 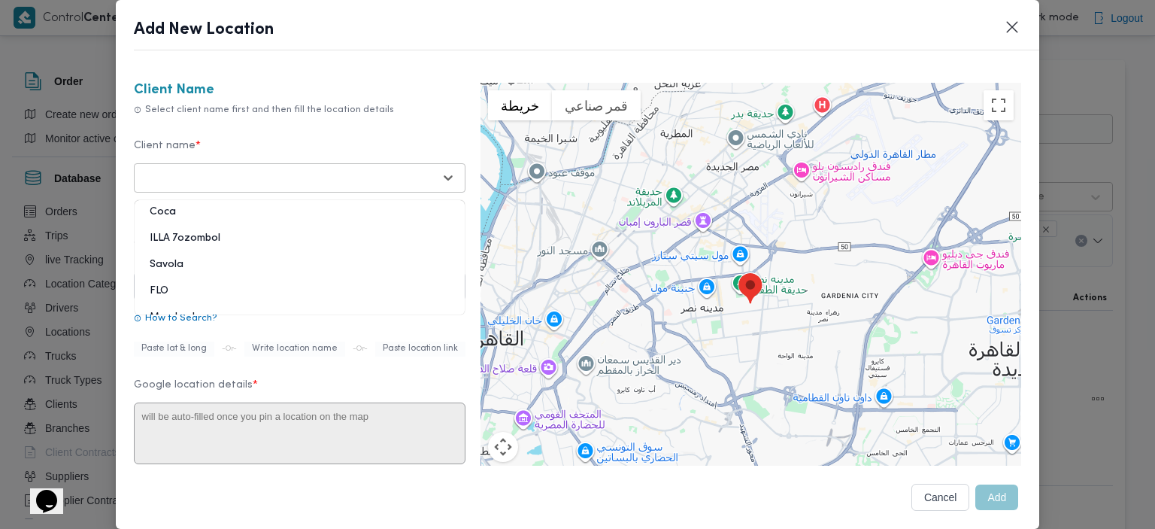 What do you see at coordinates (299, 296) in the screenshot?
I see `div: FLO` at bounding box center [299, 296].